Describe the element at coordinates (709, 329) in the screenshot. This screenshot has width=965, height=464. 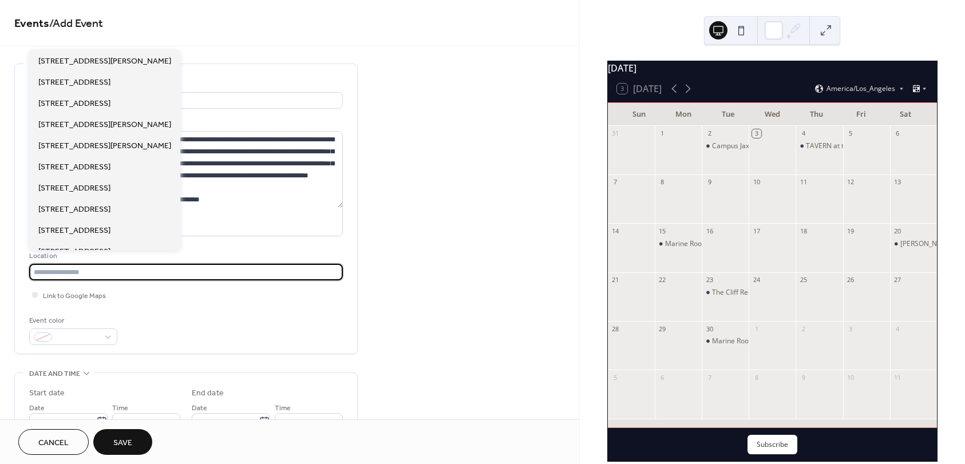
I see `div: 30` at that location.